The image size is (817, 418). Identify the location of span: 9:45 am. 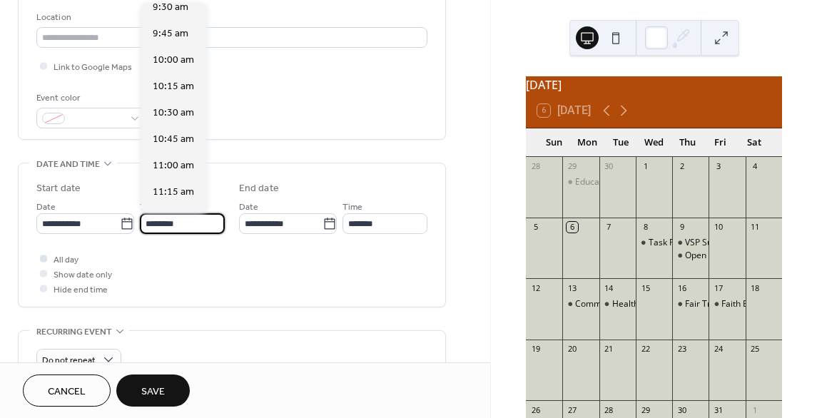
(171, 34).